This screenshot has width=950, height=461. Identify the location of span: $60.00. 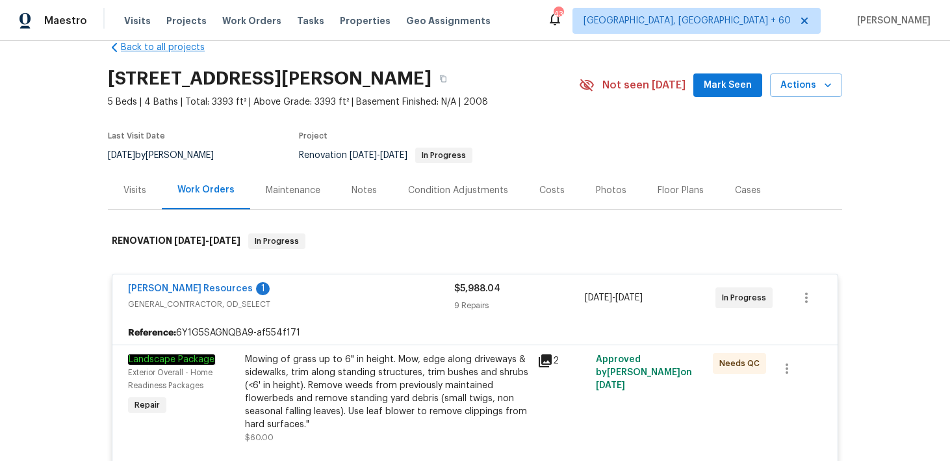
(259, 437).